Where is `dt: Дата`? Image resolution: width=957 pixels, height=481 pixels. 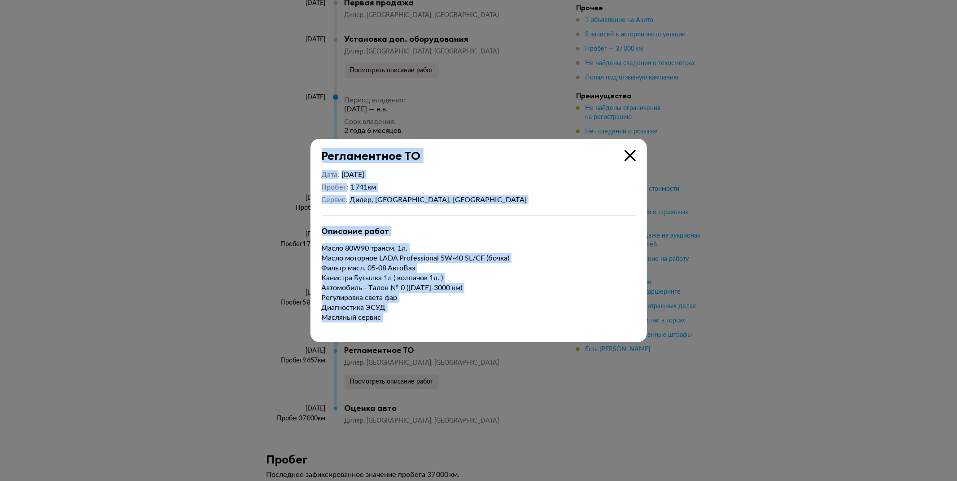
dt: Дата is located at coordinates (331, 175).